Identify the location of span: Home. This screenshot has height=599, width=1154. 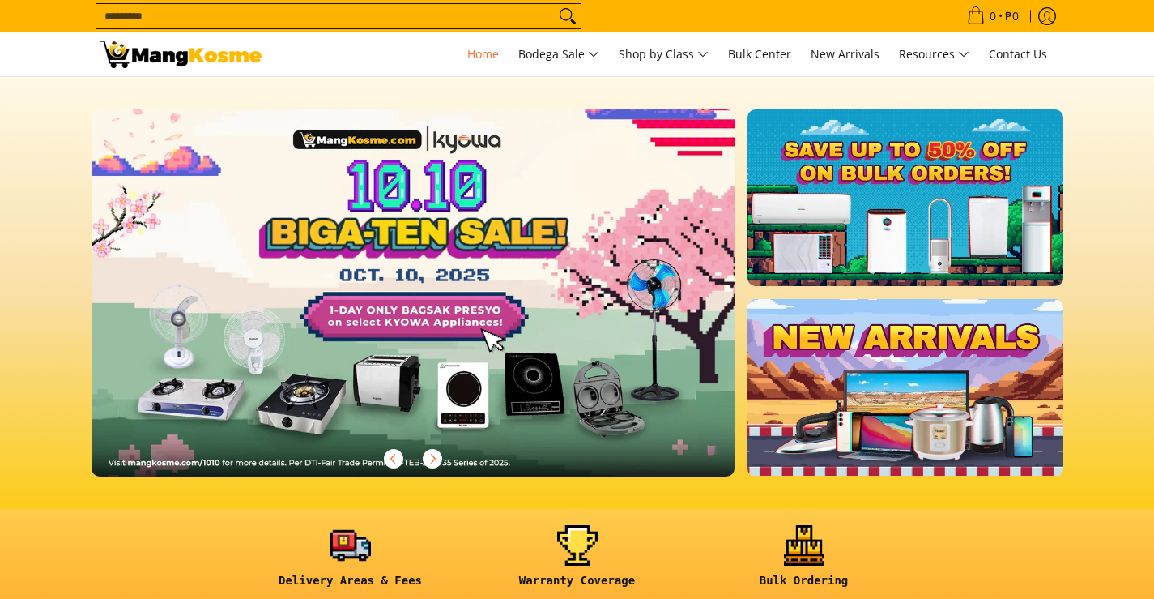
(483, 53).